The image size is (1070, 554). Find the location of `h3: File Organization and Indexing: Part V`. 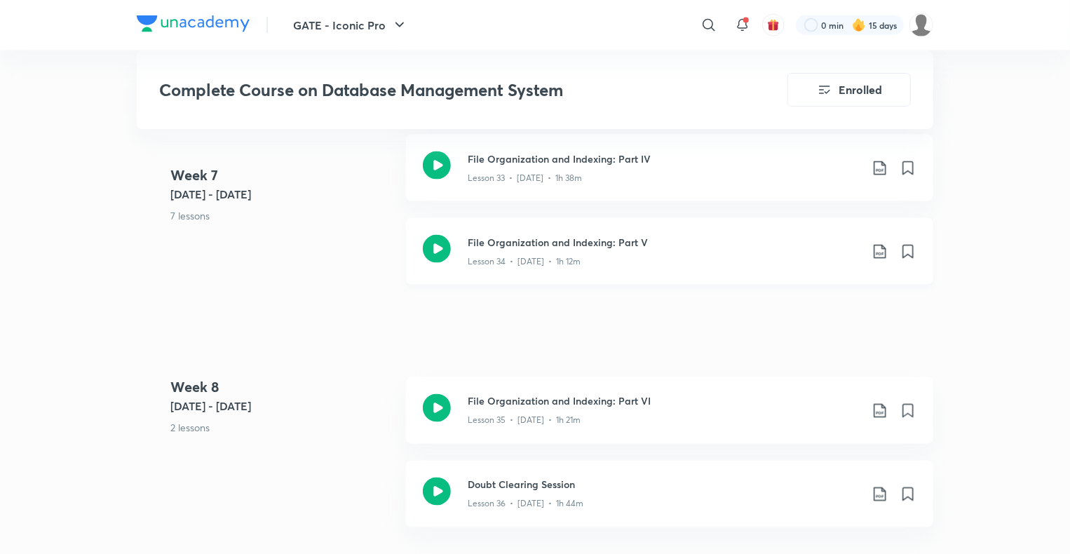

h3: File Organization and Indexing: Part V is located at coordinates (664, 242).